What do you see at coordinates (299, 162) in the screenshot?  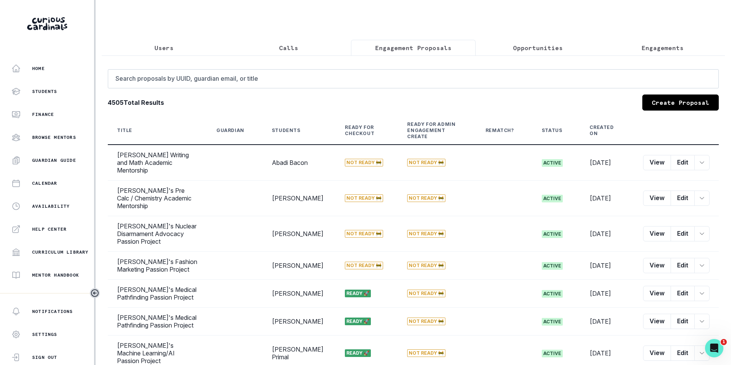 I see `td: Abadi Bacon` at bounding box center [299, 162].